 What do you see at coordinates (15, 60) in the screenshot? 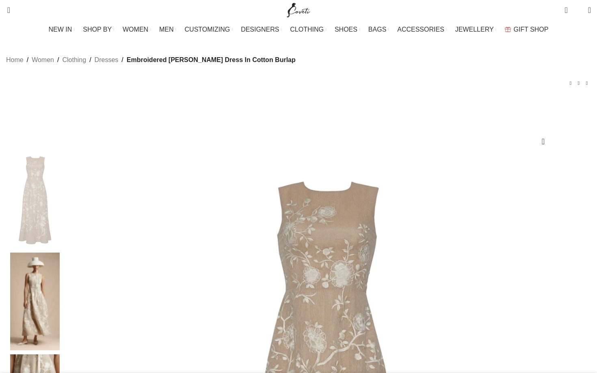
I see `a: Home` at bounding box center [15, 60].